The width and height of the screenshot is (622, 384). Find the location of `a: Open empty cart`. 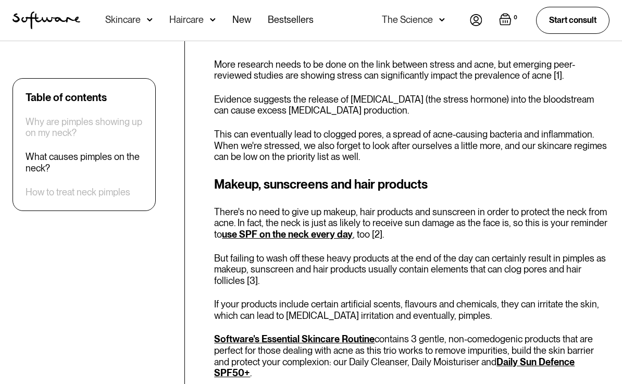

a: Open empty cart is located at coordinates (509, 20).